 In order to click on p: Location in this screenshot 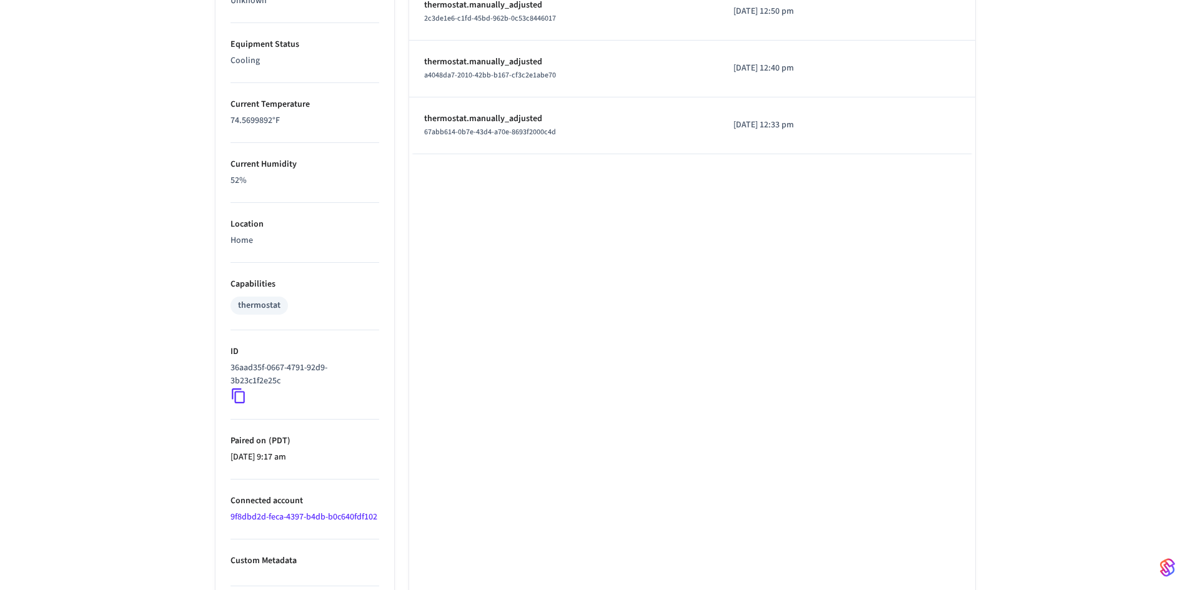, I will do `click(305, 224)`.